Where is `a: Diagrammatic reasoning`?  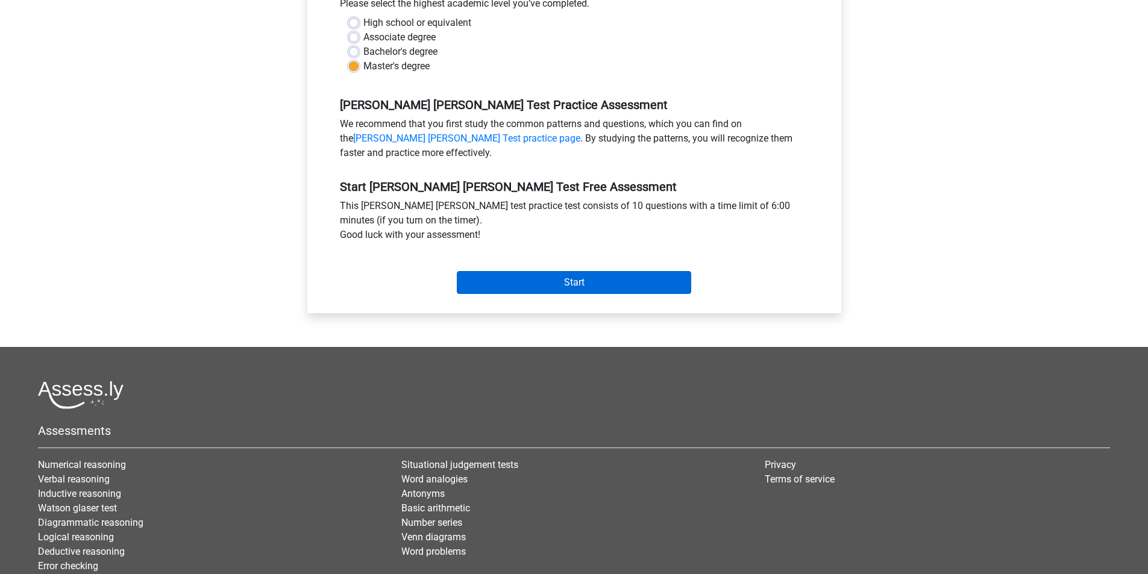
a: Diagrammatic reasoning is located at coordinates (90, 522).